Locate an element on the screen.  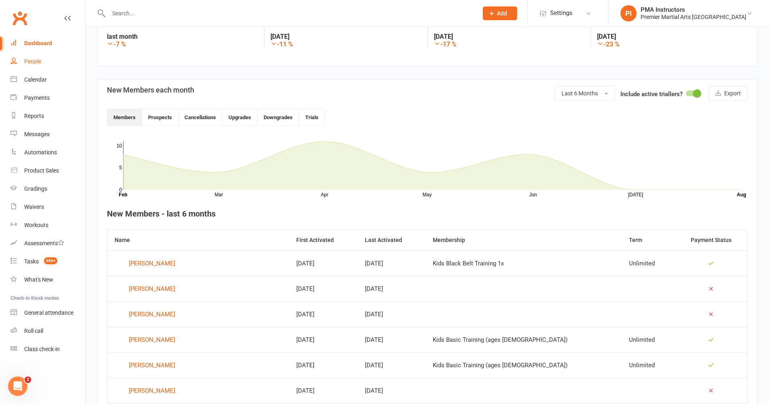
a: General attendance kiosk mode is located at coordinates (48, 313).